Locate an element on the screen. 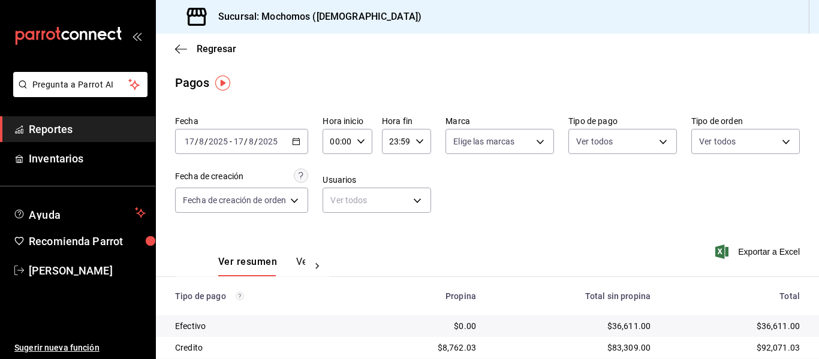  button: Ver resumen is located at coordinates (248, 266).